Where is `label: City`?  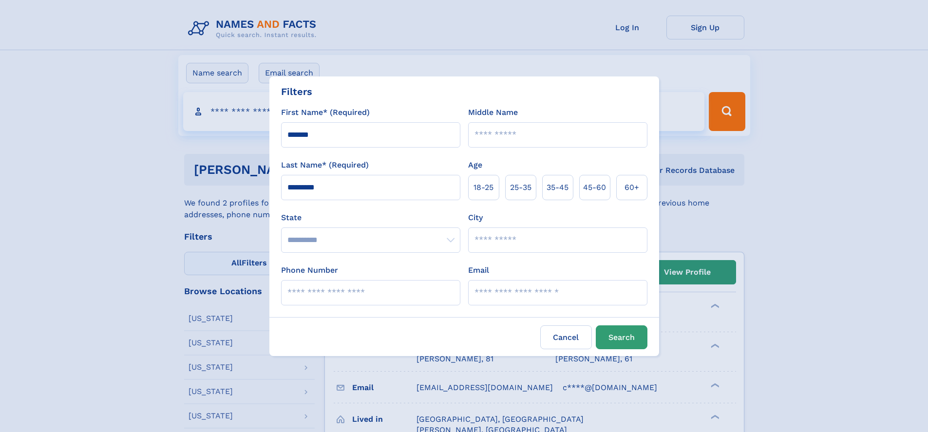
label: City is located at coordinates (476, 218).